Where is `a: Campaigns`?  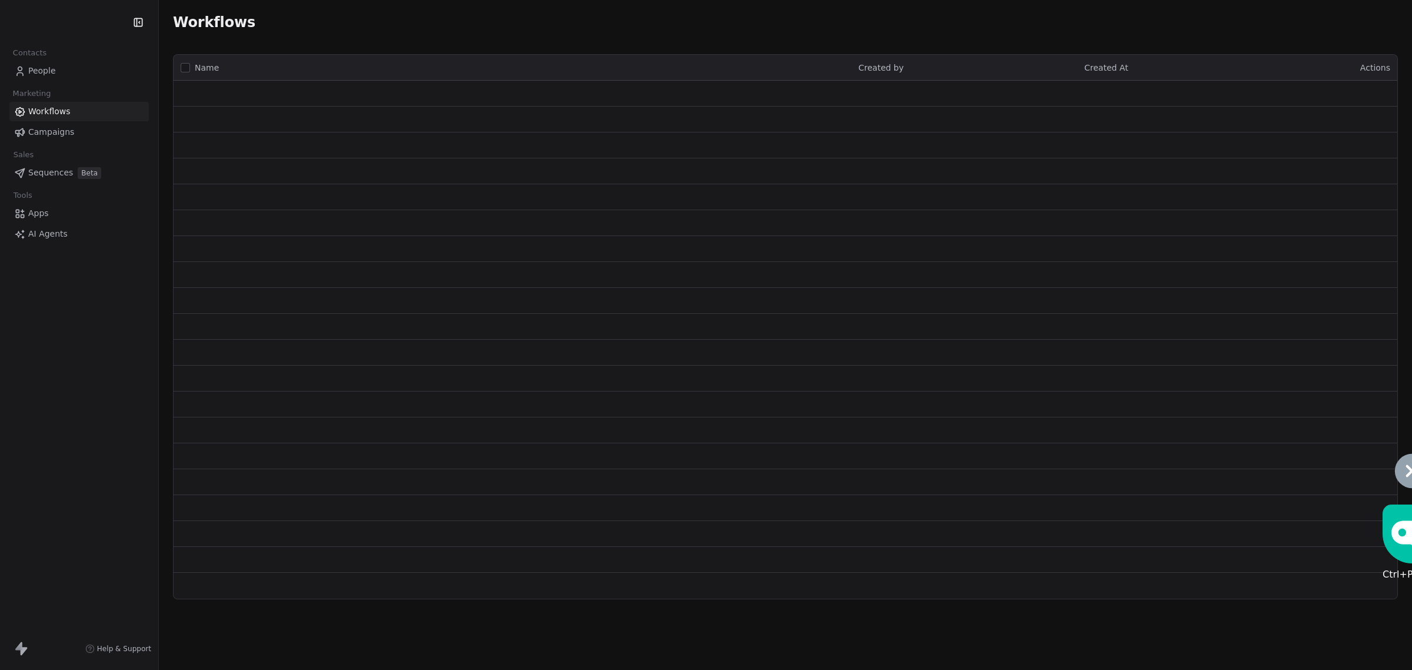
a: Campaigns is located at coordinates (79, 132).